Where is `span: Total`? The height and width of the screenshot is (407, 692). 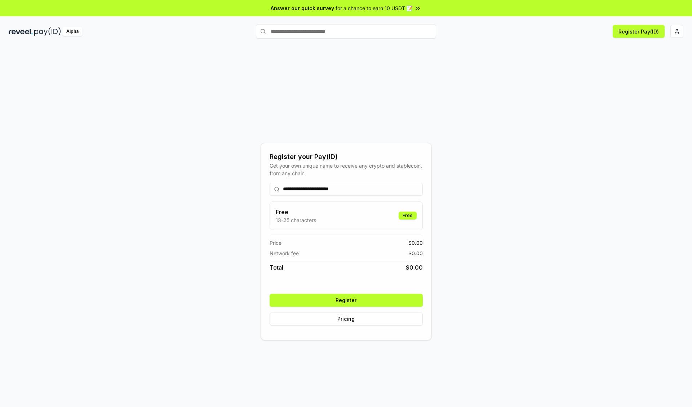 span: Total is located at coordinates (277, 268).